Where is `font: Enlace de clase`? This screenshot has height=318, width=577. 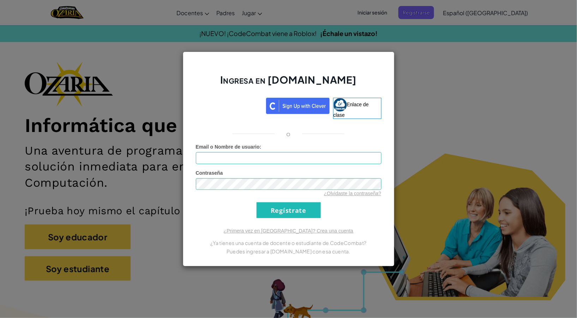 font: Enlace de clase is located at coordinates (351, 109).